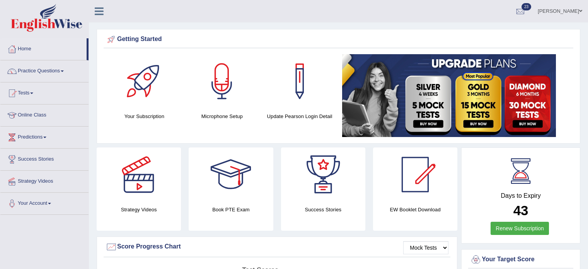  I want to click on a: Home, so click(43, 48).